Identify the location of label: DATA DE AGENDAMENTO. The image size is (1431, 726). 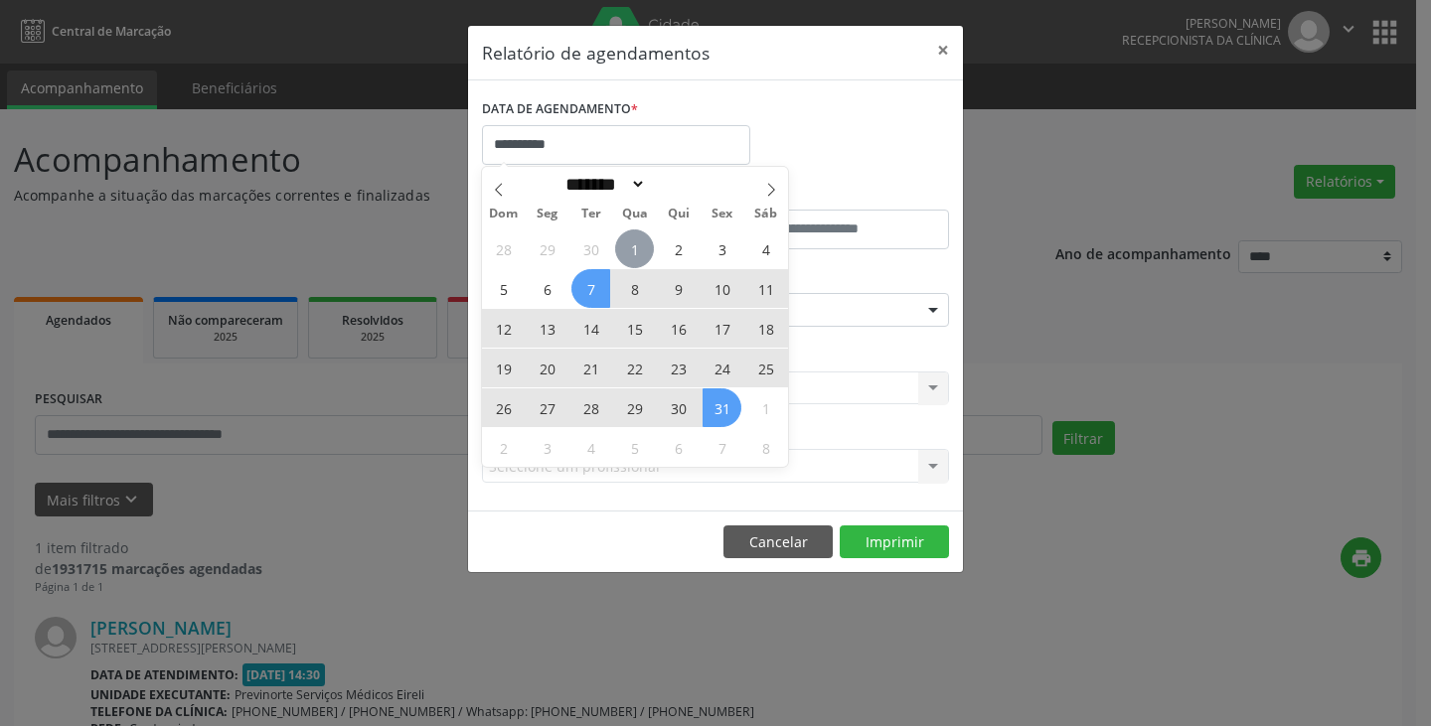
(559, 109).